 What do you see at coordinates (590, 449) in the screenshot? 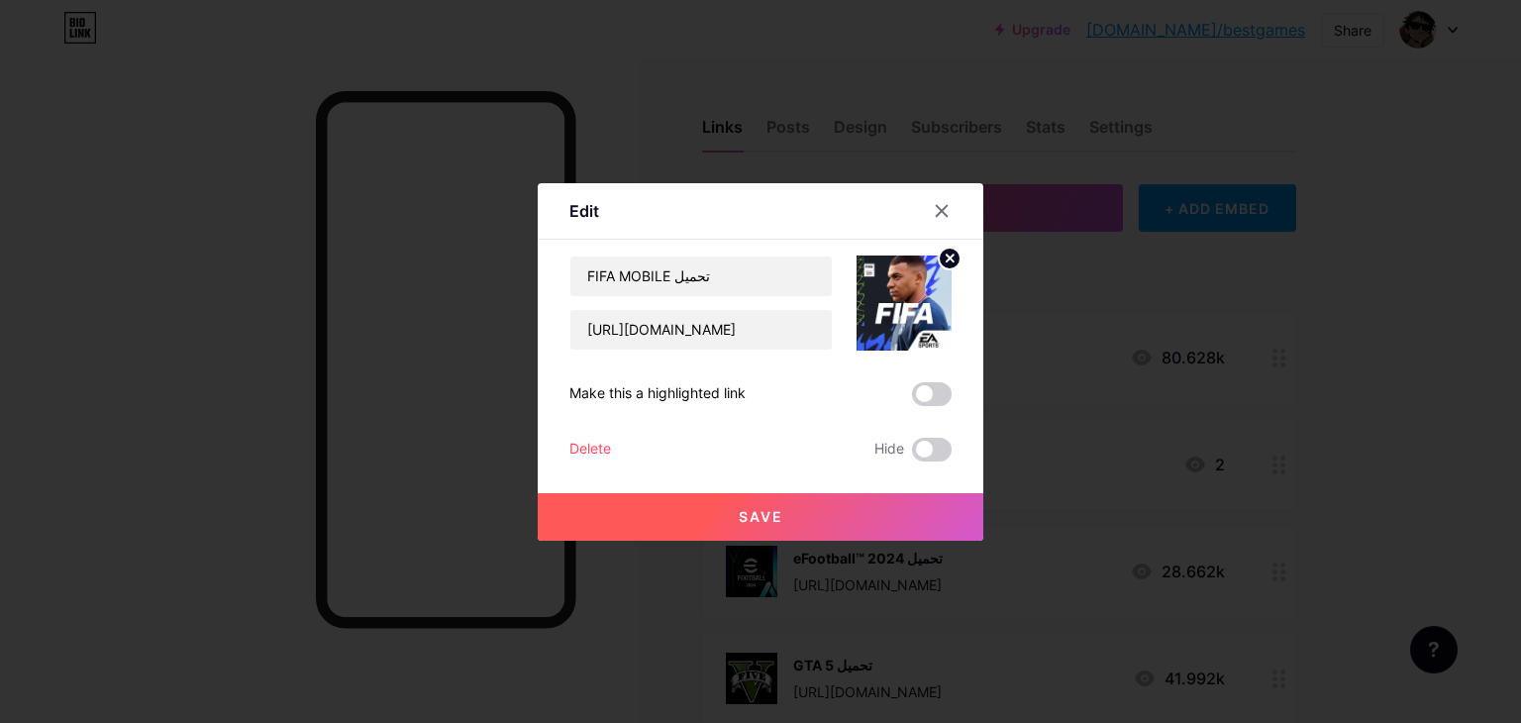
I see `div: Delete` at bounding box center [590, 449].